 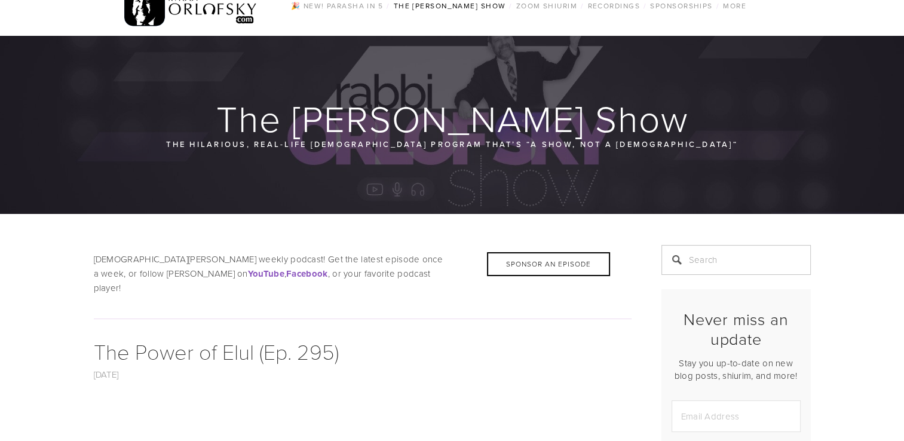 I want to click on strong: Facebook, so click(x=306, y=274).